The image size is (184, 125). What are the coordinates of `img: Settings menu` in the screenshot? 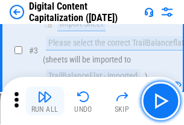 It's located at (167, 12).